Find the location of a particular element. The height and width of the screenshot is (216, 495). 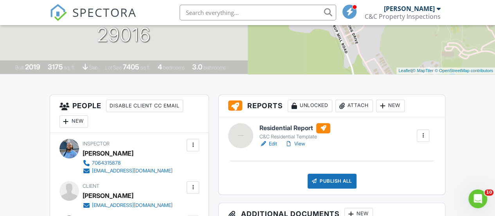

a: Leaflet is located at coordinates (405, 70).